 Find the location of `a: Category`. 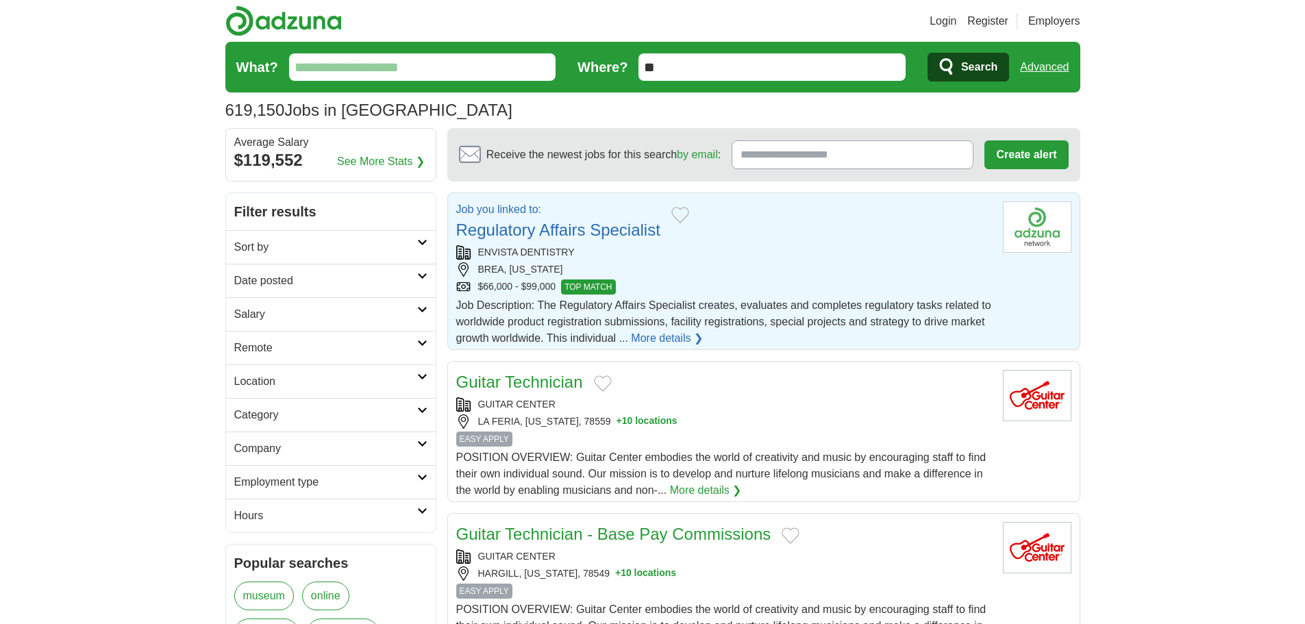

a: Category is located at coordinates (331, 414).